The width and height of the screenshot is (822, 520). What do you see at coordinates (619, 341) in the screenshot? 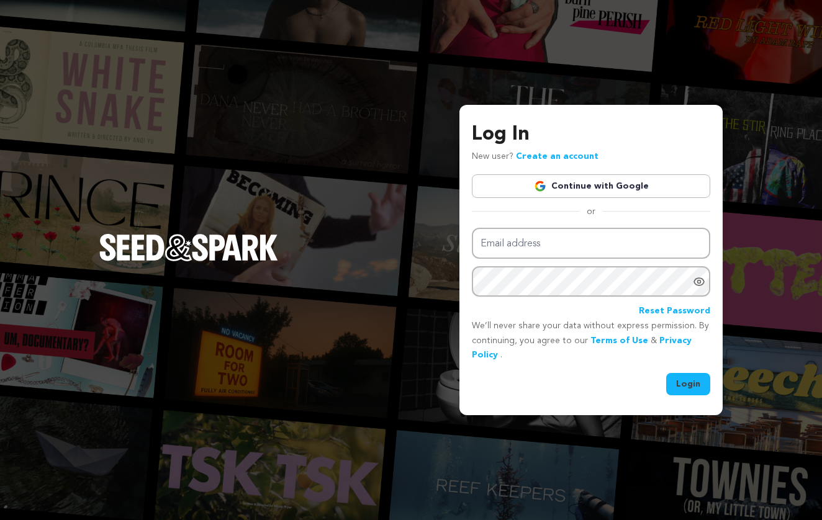
I see `a: Terms of Use` at bounding box center [619, 341].